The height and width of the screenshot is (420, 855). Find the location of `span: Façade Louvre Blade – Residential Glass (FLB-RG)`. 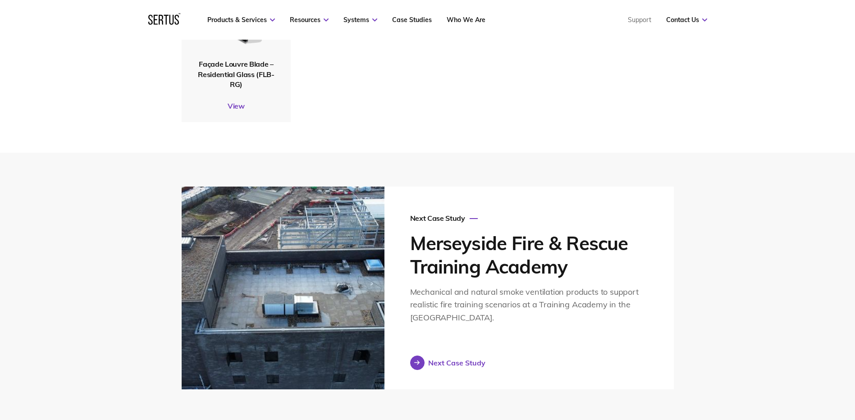

span: Façade Louvre Blade – Residential Glass (FLB-RG) is located at coordinates (236, 74).